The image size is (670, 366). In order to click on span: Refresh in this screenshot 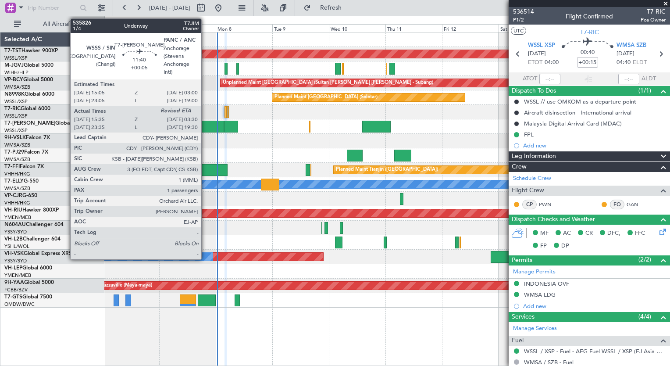, I will do `click(331, 8)`.